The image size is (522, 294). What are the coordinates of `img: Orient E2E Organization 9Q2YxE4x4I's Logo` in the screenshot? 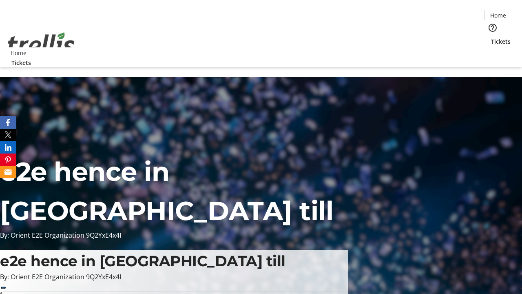 It's located at (41, 44).